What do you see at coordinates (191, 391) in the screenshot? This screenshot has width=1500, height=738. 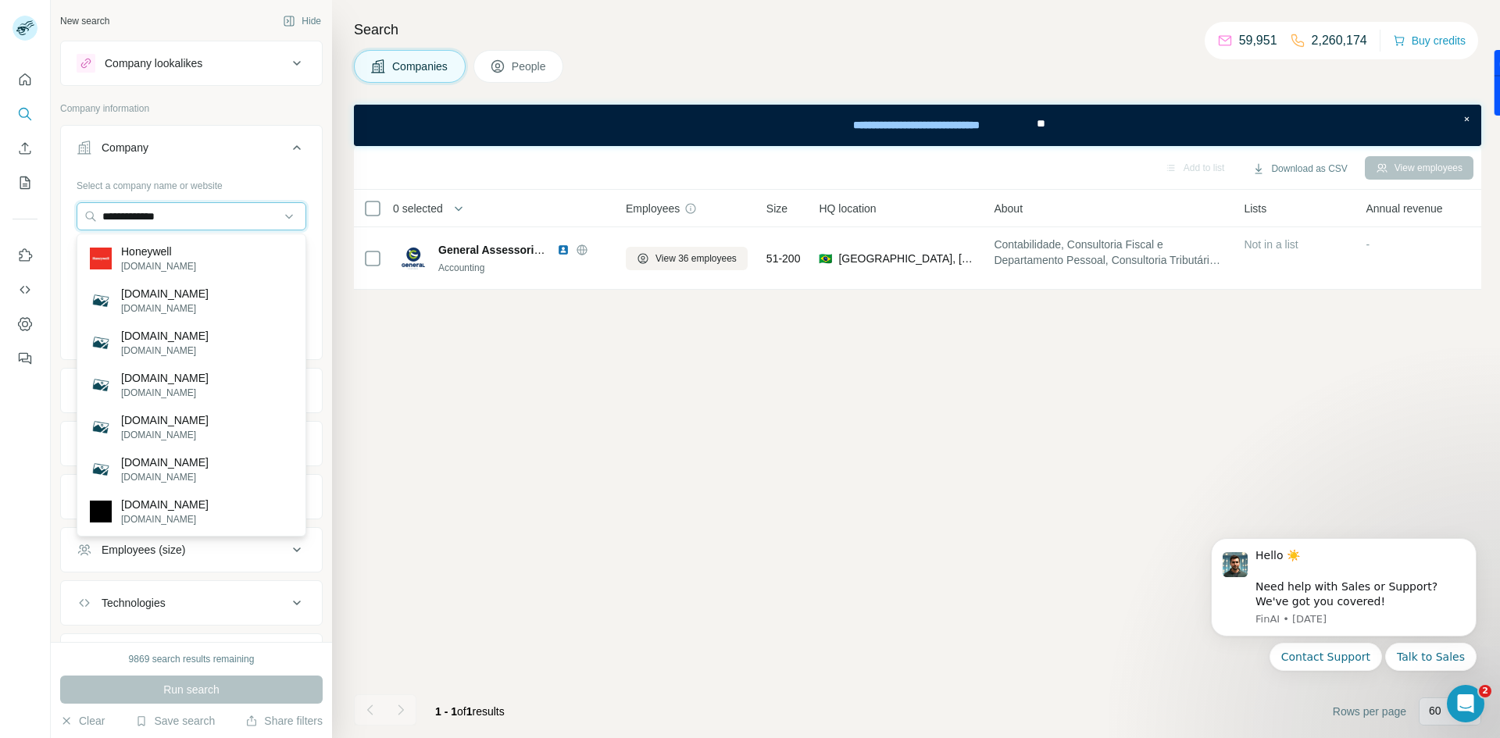 I see `button: Industry` at bounding box center [191, 391].